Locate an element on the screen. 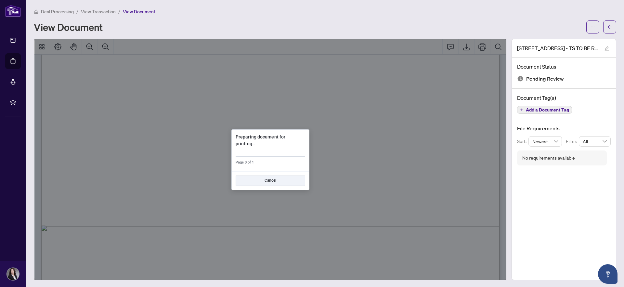 The width and height of the screenshot is (624, 287). img: logo is located at coordinates (13, 11).